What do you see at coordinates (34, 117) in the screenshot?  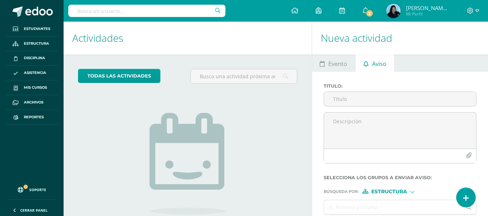 I see `span: Reportes` at bounding box center [34, 117].